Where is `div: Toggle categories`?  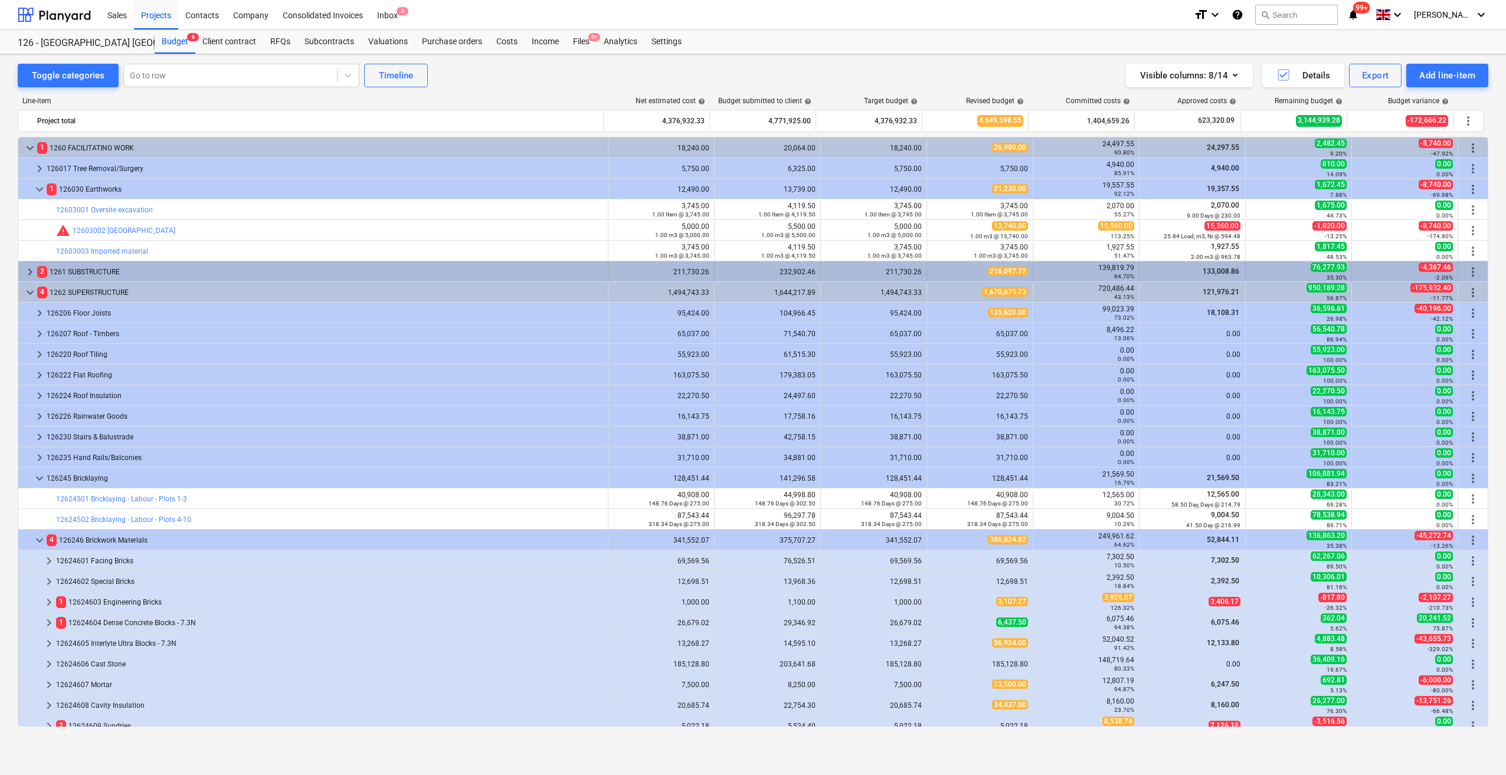
div: Toggle categories is located at coordinates (68, 76).